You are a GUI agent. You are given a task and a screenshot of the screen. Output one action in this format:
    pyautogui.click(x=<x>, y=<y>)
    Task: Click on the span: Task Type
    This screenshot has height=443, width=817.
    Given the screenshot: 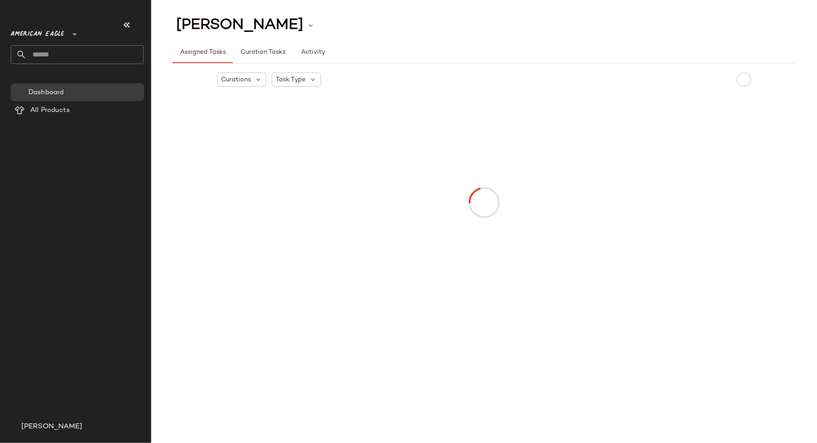 What is the action you would take?
    pyautogui.click(x=290, y=80)
    